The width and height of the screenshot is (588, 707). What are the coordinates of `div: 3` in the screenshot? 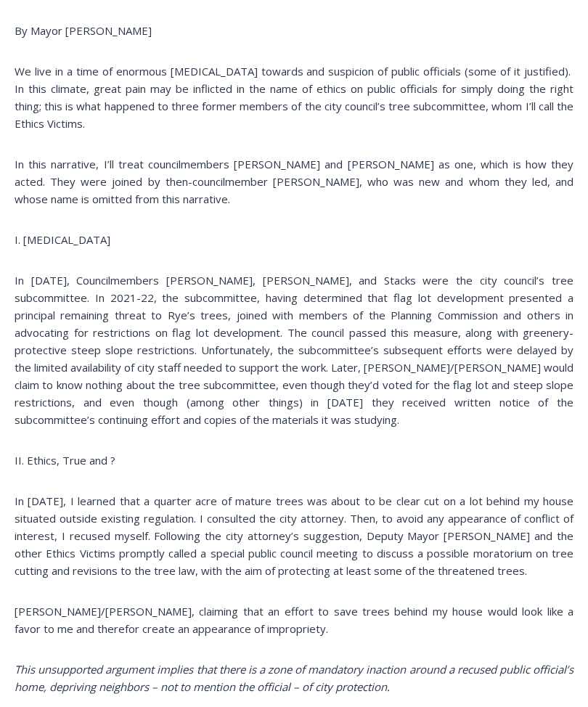 It's located at (155, 130).